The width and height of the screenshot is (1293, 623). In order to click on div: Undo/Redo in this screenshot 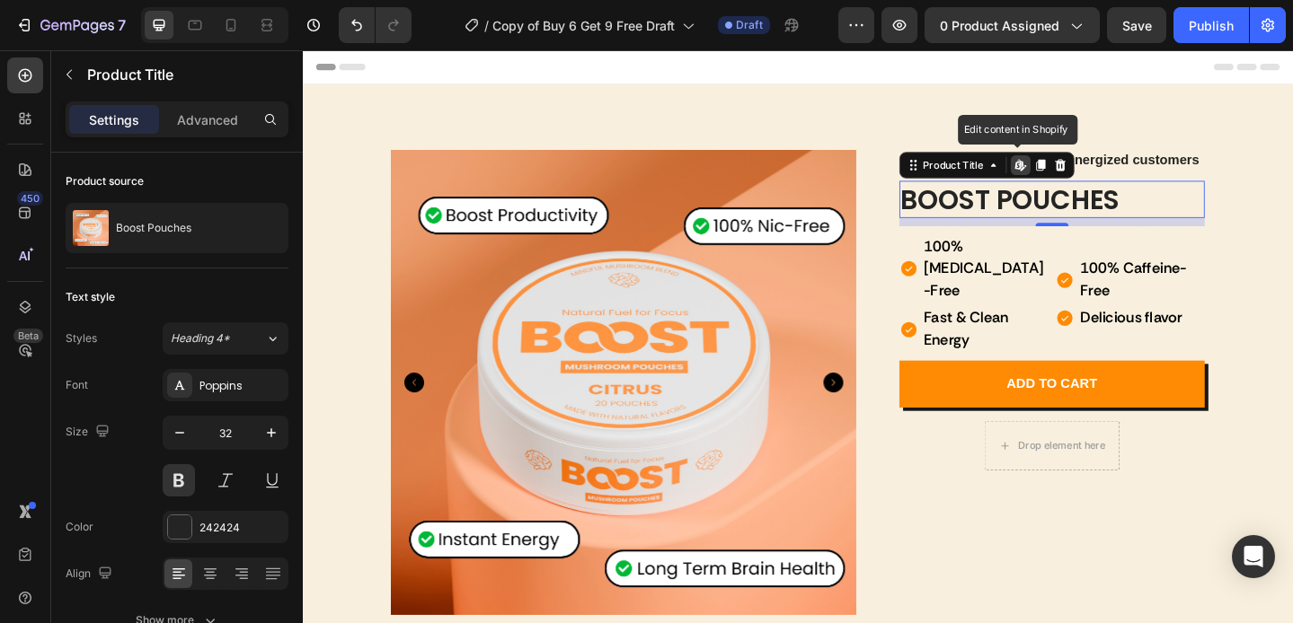, I will do `click(375, 25)`.